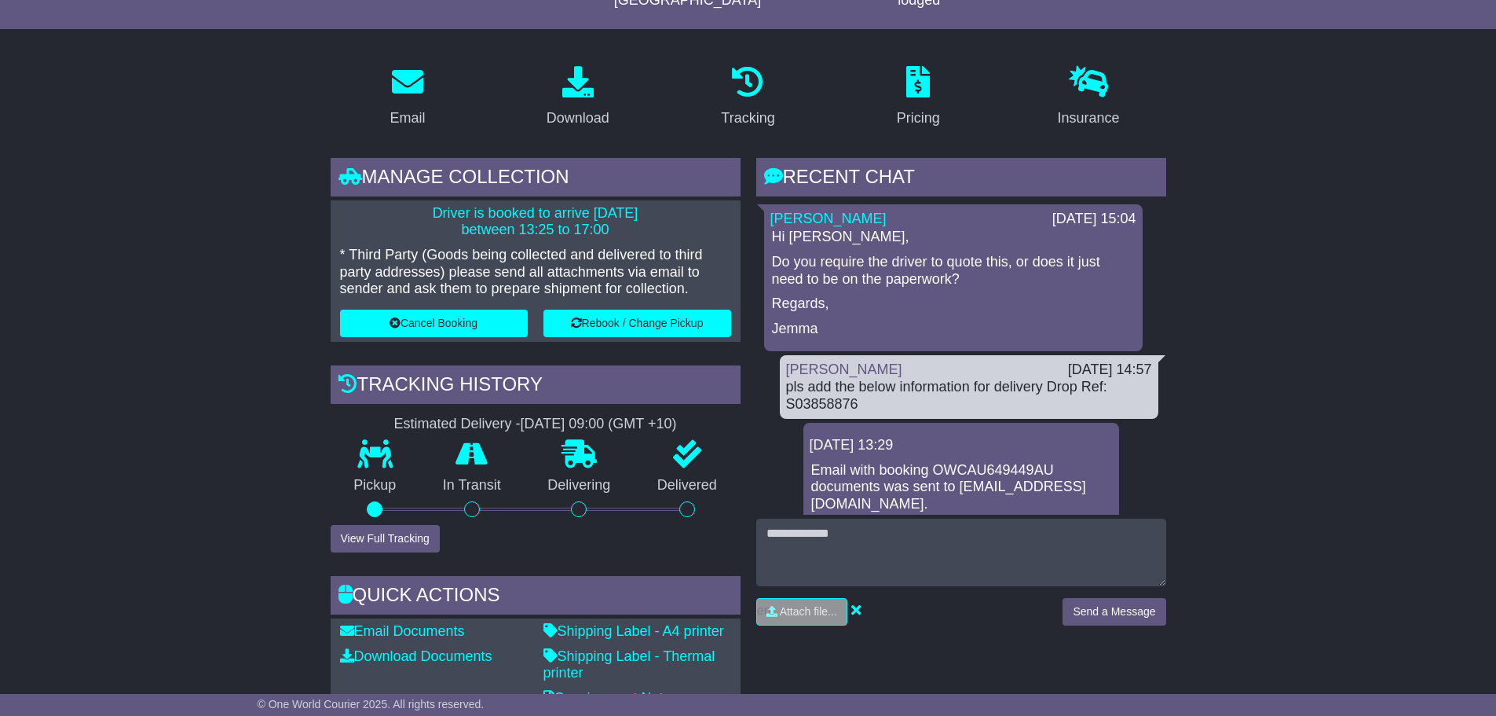 Image resolution: width=1496 pixels, height=716 pixels. What do you see at coordinates (961, 179) in the screenshot?
I see `div: RECENT CHAT` at bounding box center [961, 179].